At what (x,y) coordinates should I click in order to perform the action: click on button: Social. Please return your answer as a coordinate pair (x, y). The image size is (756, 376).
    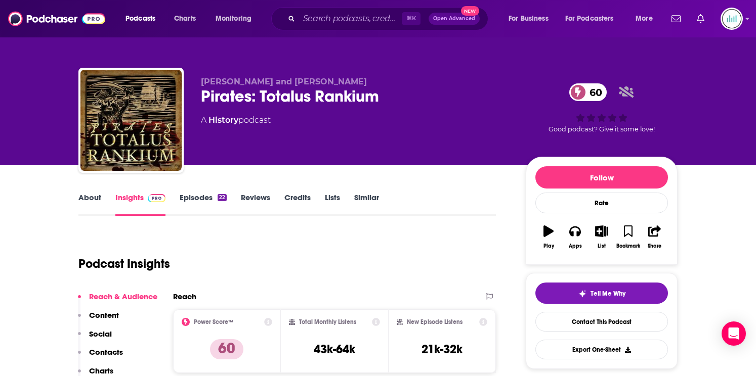
    Looking at the image, I should click on (95, 338).